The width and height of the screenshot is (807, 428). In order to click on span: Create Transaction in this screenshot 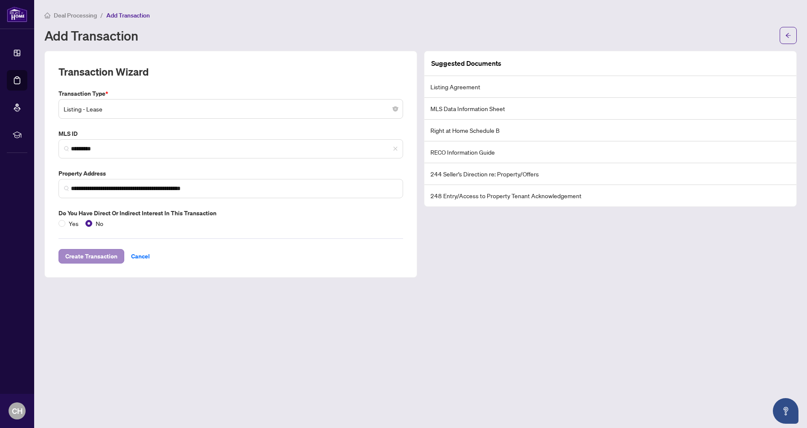, I will do `click(91, 256)`.